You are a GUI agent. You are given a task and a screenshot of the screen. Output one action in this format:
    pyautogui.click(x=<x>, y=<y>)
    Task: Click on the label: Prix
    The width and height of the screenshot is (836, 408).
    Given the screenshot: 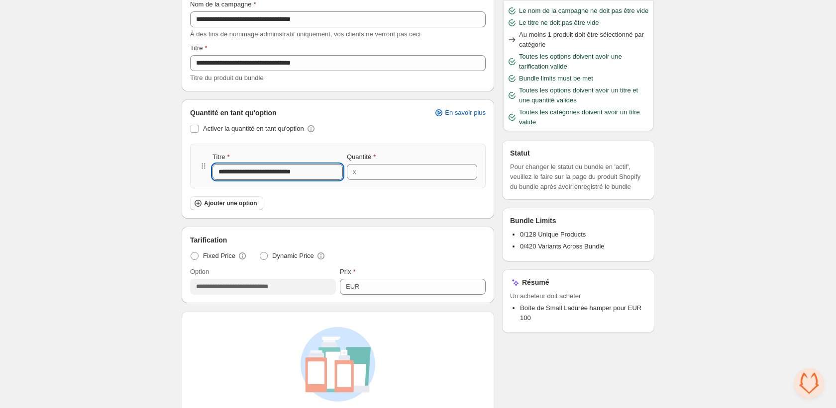 What is the action you would take?
    pyautogui.click(x=347, y=272)
    